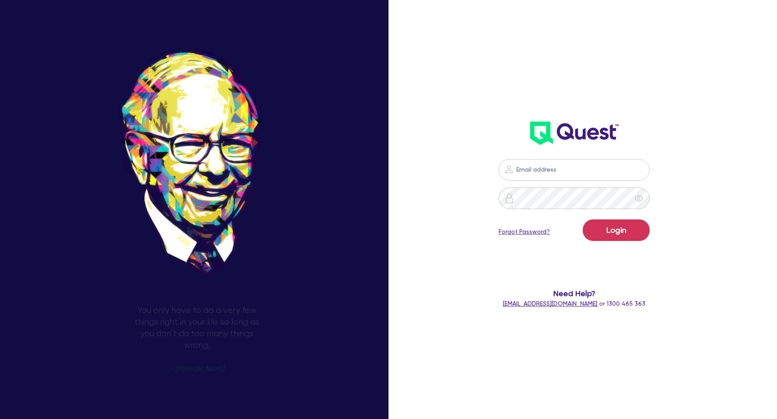 The height and width of the screenshot is (419, 777). Describe the element at coordinates (574, 133) in the screenshot. I see `img: wH2k97JdezQIQAAAABJRU5ErkJggg==` at that location.